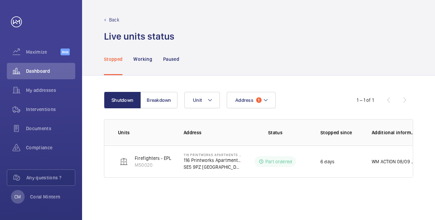  What do you see at coordinates (139, 36) in the screenshot?
I see `h1: Live units status` at bounding box center [139, 36].